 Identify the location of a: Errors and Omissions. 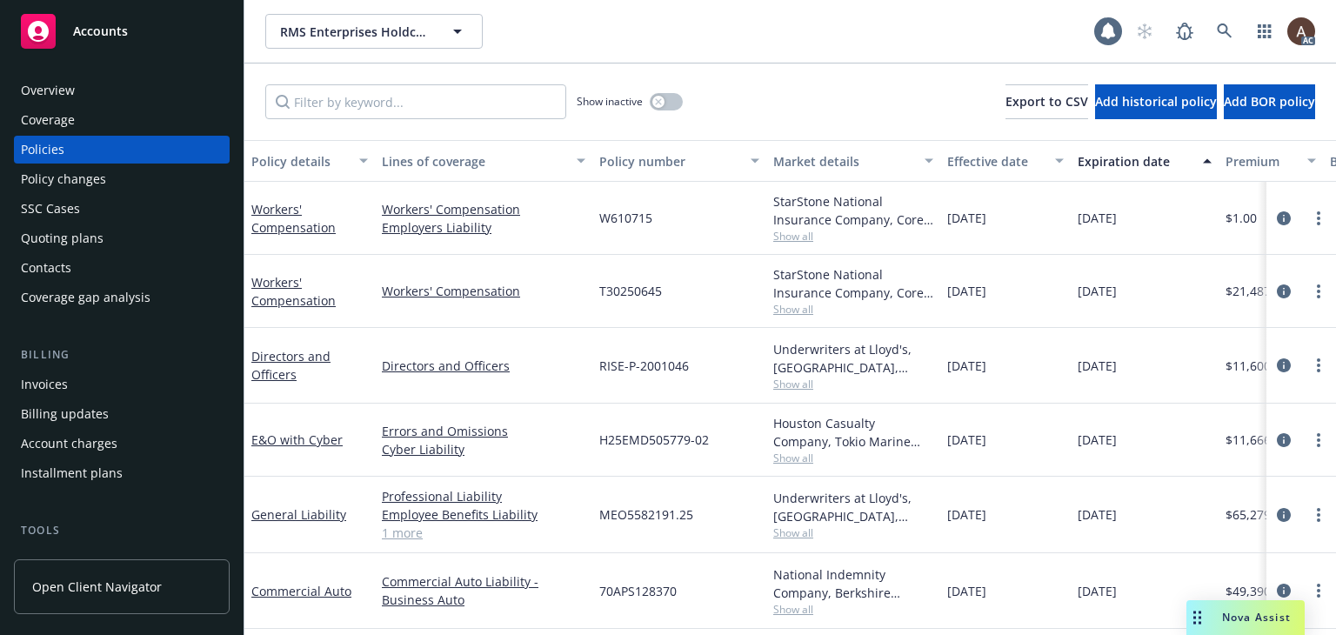
(484, 431).